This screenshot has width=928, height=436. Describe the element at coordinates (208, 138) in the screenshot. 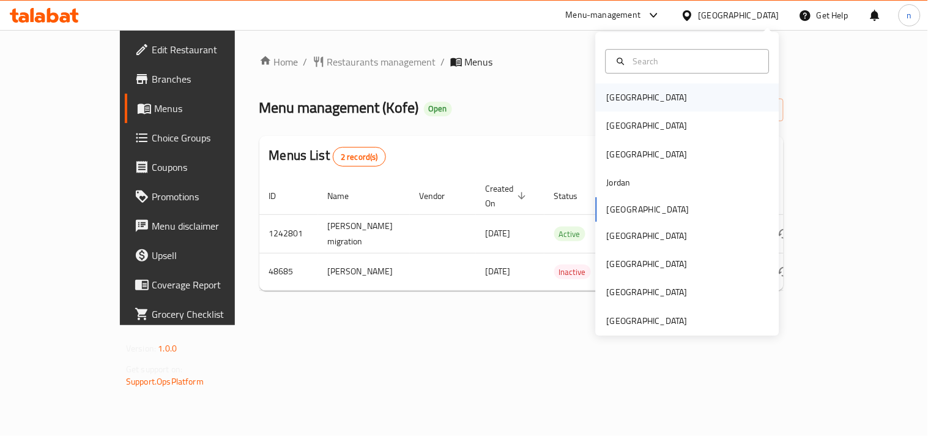

I see `span: Choice Groups` at that location.